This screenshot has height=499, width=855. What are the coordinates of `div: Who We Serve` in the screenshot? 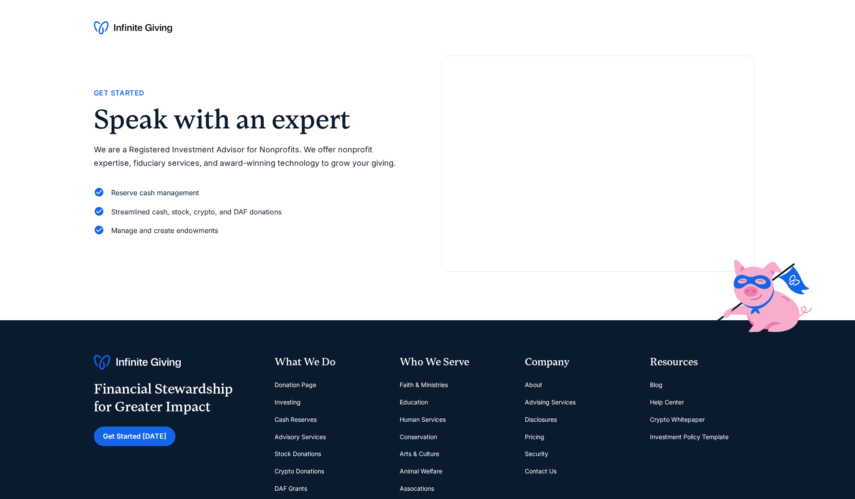 It's located at (455, 363).